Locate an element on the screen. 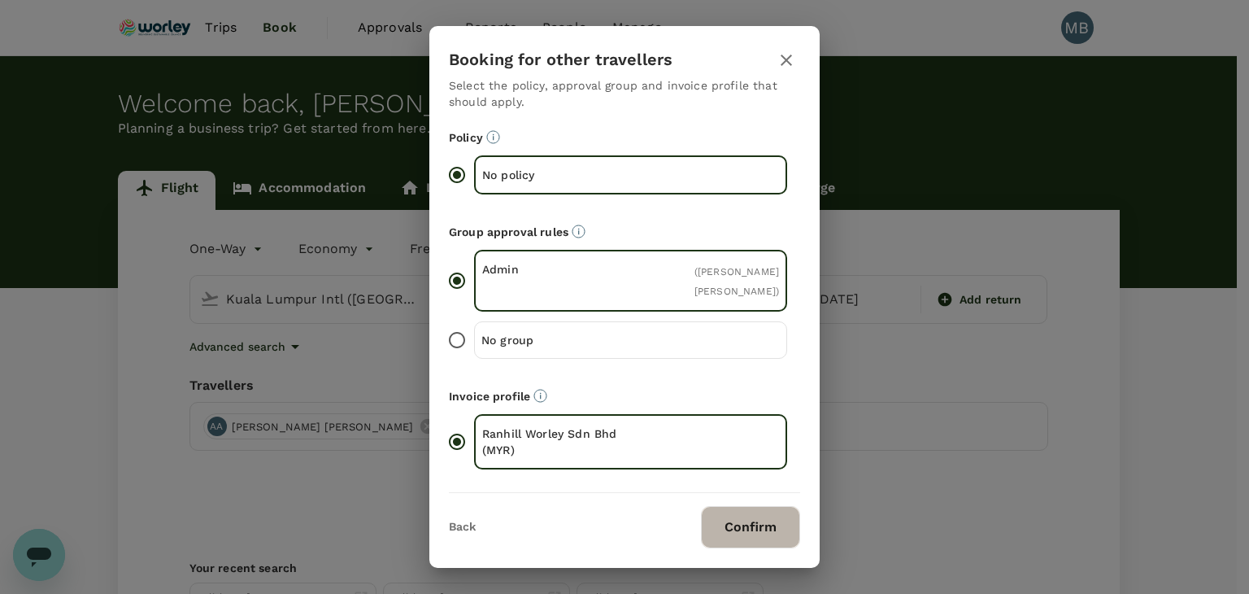 The image size is (1249, 594). svg: Default approvers or custom approval rules (if available) are based on the user group. is located at coordinates (578, 231).